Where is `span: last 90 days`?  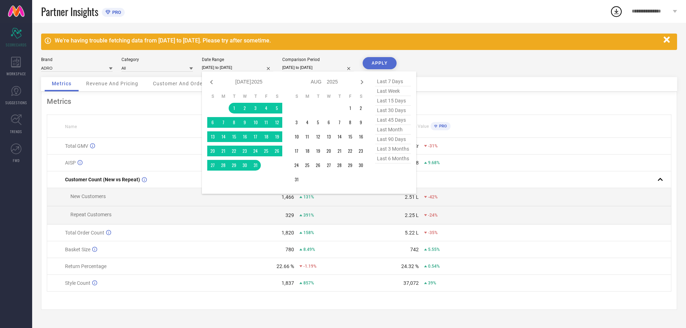 span: last 90 days is located at coordinates (393, 139).